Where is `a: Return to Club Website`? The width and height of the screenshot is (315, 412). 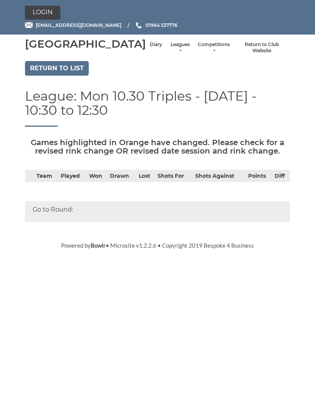
a: Return to Club Website is located at coordinates (262, 48).